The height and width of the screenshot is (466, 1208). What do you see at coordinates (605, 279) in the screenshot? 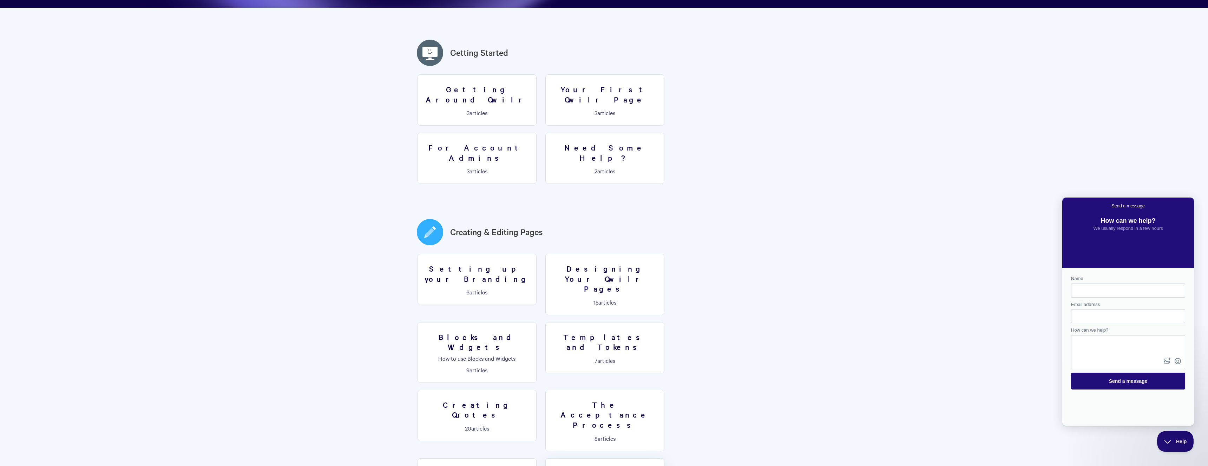
I see `h3: Designing Your Qwilr Pages` at bounding box center [605, 279].